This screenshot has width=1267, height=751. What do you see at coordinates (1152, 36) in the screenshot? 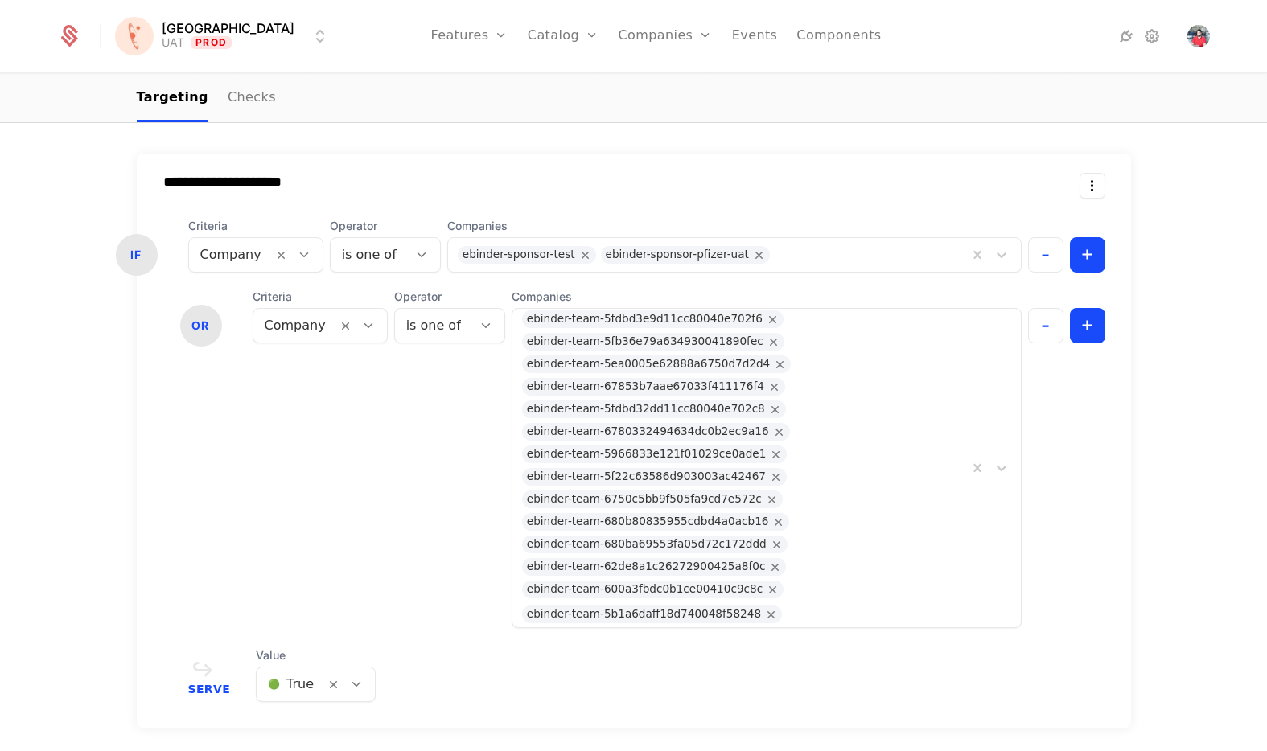
I see `a: Settings` at bounding box center [1152, 36].